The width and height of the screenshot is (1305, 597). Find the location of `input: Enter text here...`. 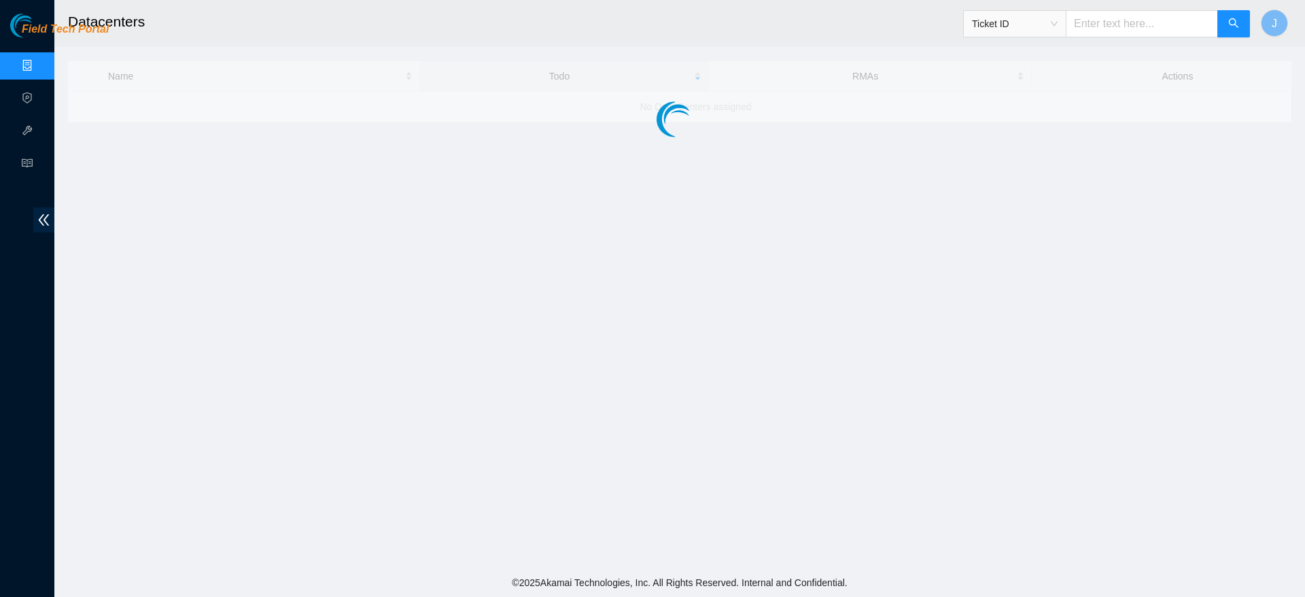

input: Enter text here... is located at coordinates (1142, 24).